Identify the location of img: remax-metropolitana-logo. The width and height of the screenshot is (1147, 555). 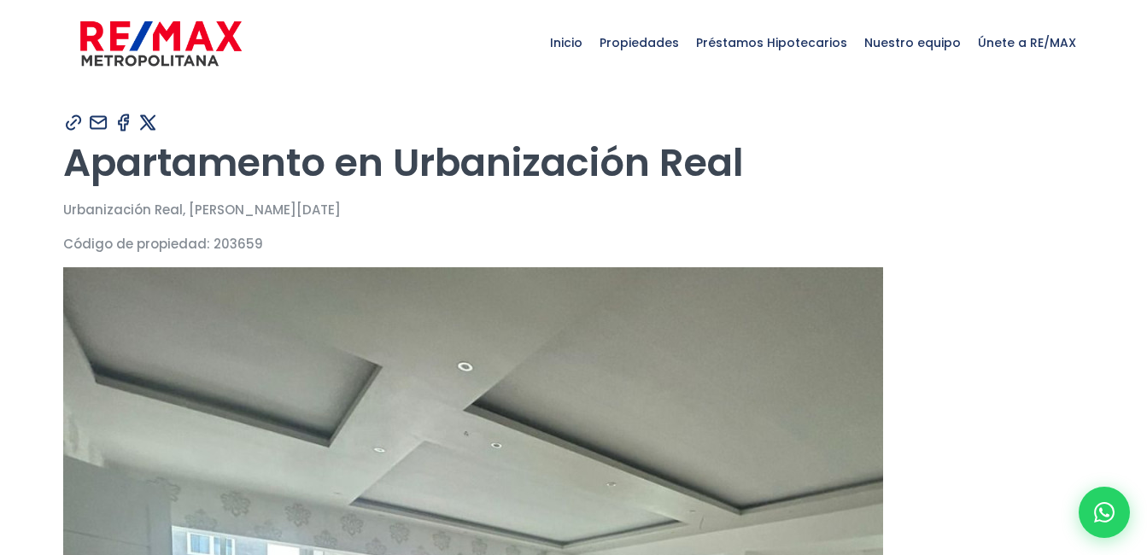
(161, 44).